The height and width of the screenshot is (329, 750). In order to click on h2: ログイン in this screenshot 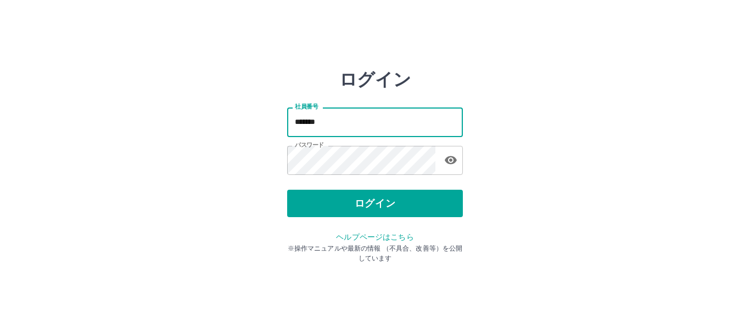, I will do `click(375, 80)`.